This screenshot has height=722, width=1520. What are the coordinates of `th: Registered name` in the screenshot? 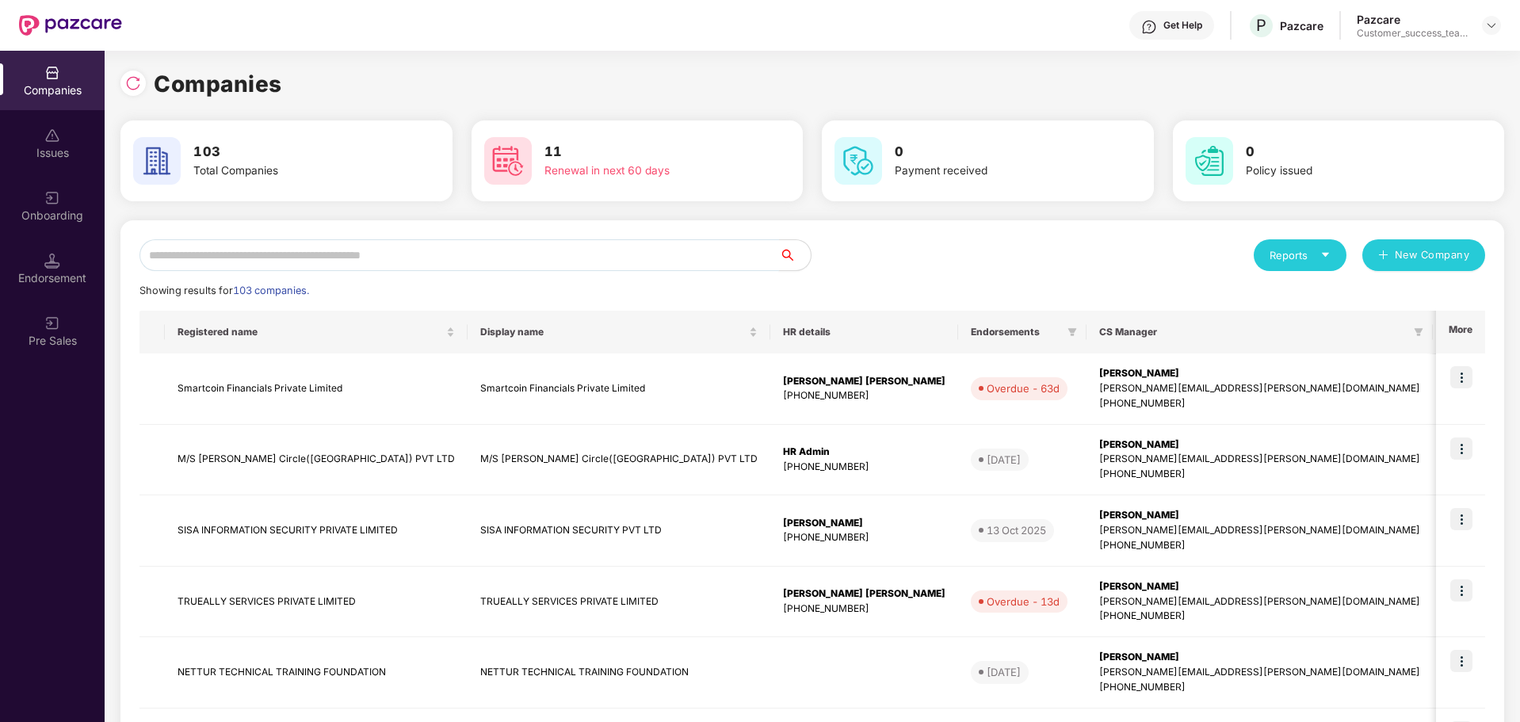 It's located at (316, 332).